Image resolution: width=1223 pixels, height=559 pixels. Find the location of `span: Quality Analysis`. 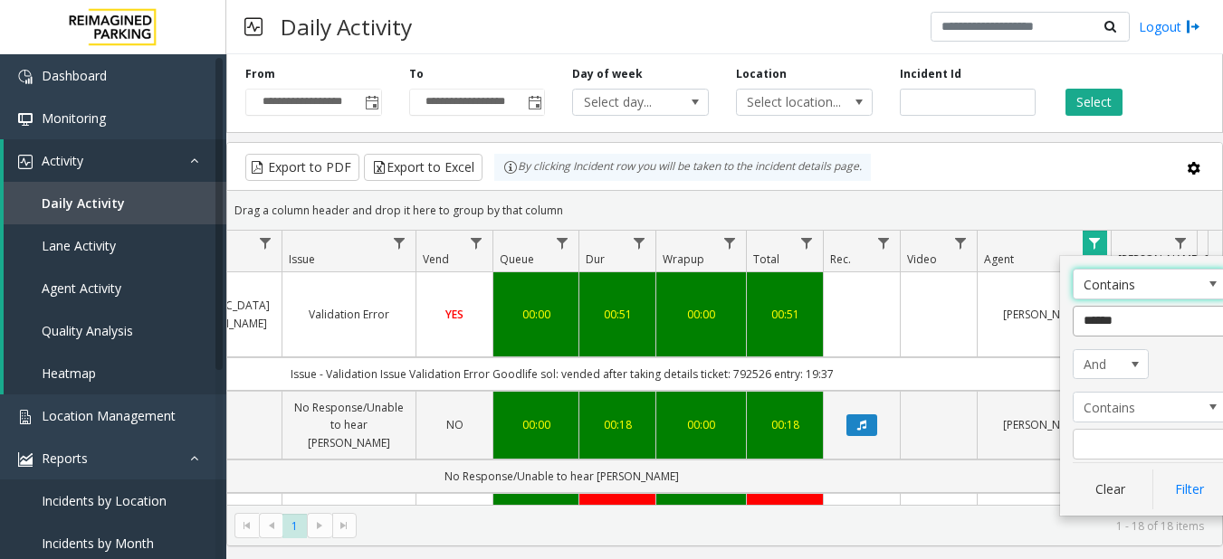

span: Quality Analysis is located at coordinates (87, 330).